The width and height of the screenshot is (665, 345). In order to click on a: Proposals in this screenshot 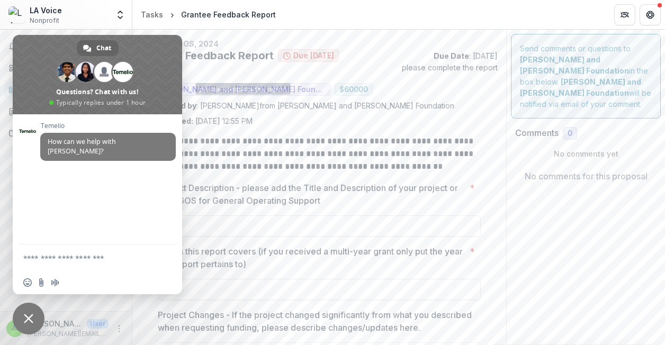, I will do `click(66, 111)`.